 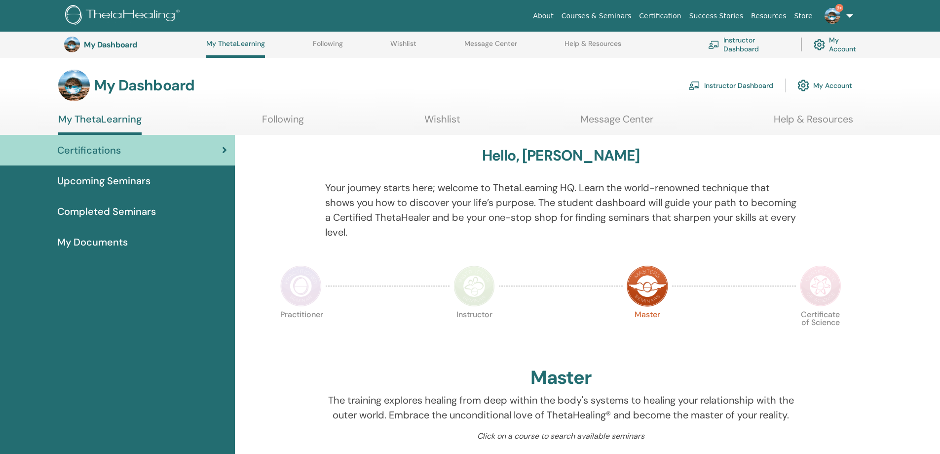 I want to click on p: Instructor, so click(x=474, y=331).